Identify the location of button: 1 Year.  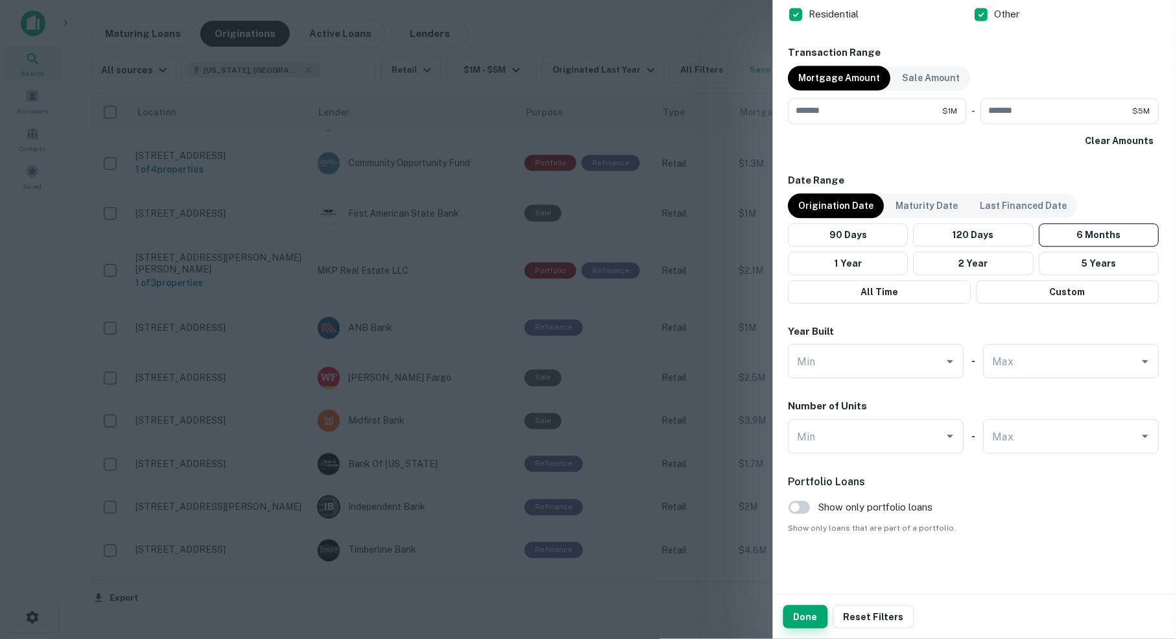
(848, 263).